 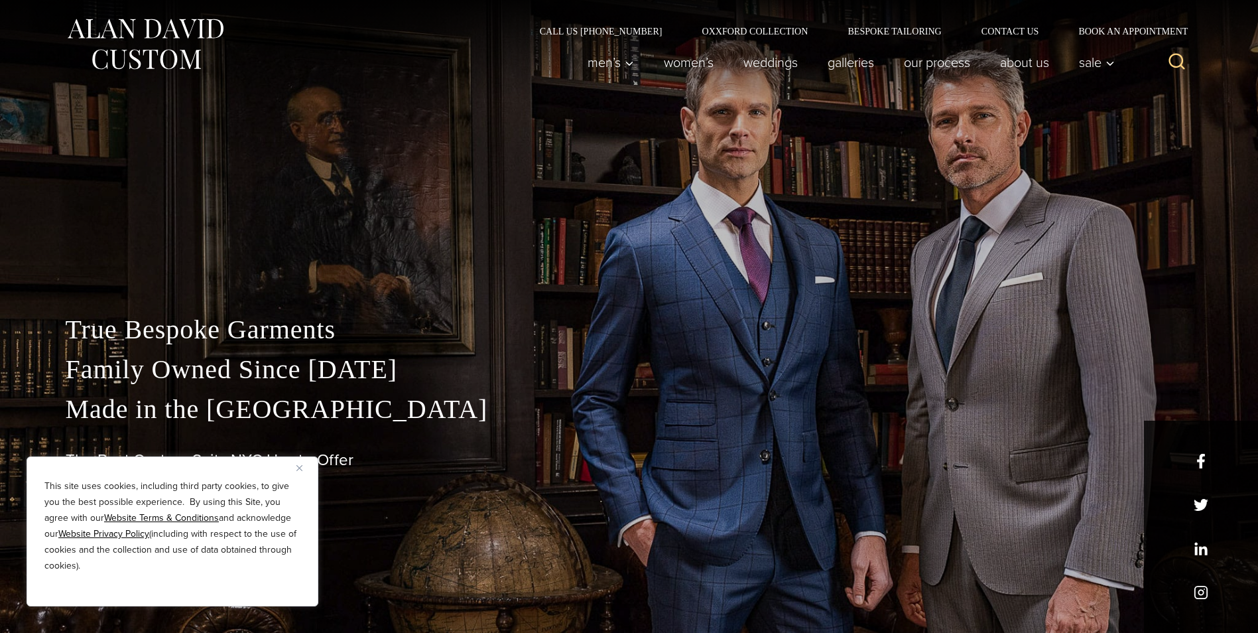 I want to click on u: Website Privacy Policy, so click(x=103, y=533).